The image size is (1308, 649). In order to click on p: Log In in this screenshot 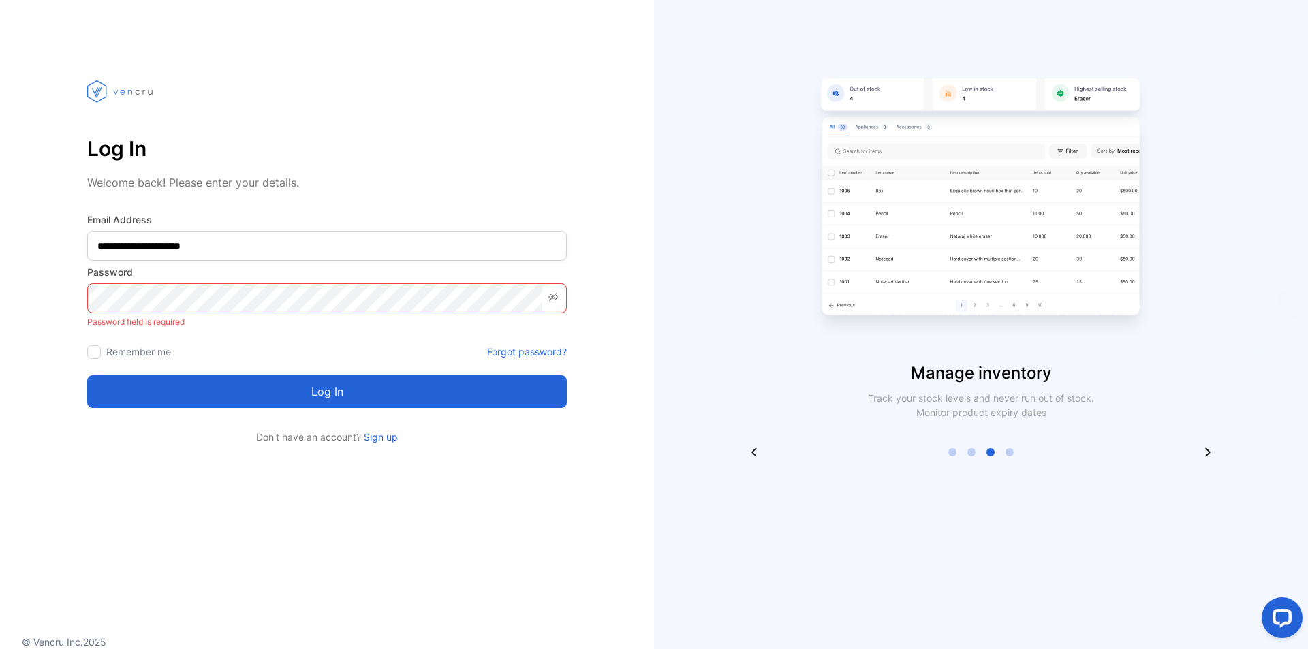, I will do `click(327, 149)`.